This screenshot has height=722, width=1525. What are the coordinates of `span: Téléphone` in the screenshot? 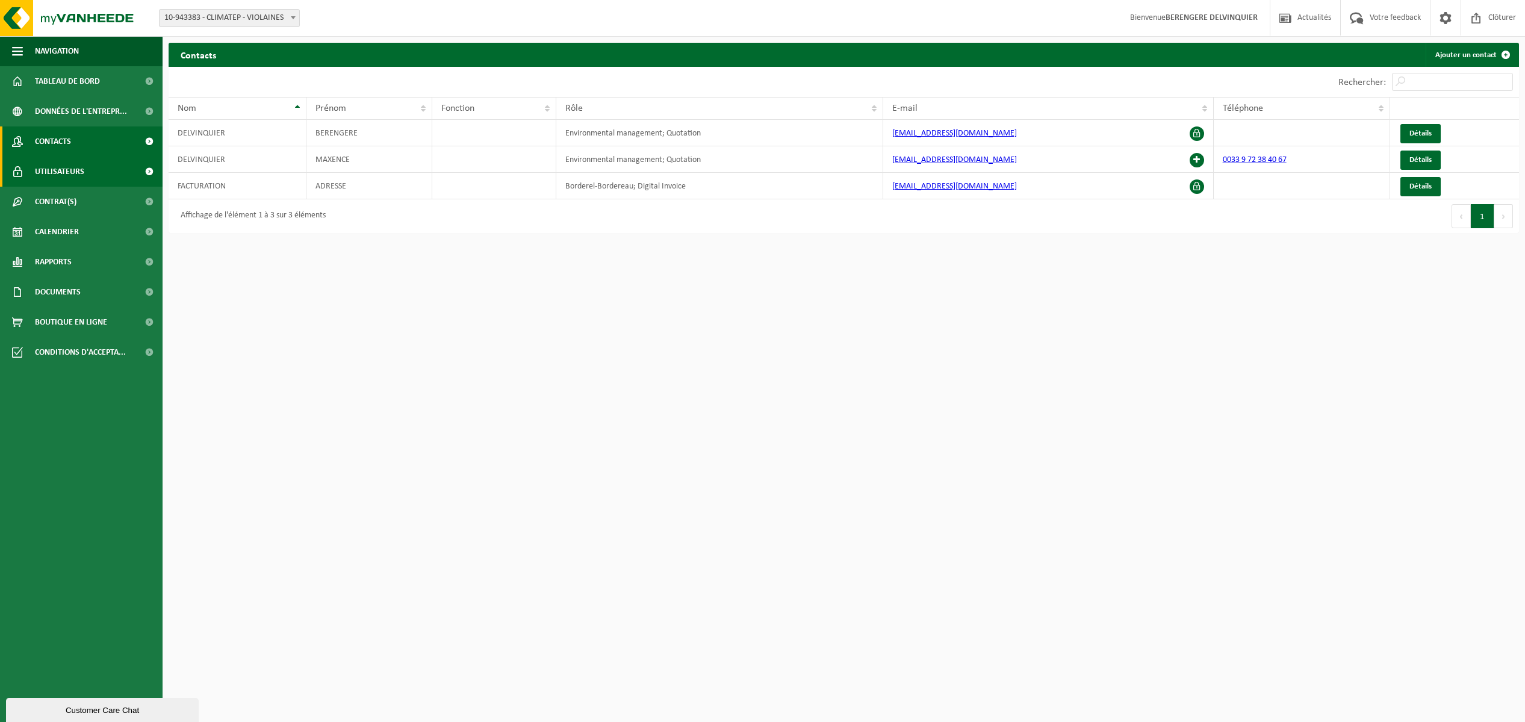 It's located at (1243, 108).